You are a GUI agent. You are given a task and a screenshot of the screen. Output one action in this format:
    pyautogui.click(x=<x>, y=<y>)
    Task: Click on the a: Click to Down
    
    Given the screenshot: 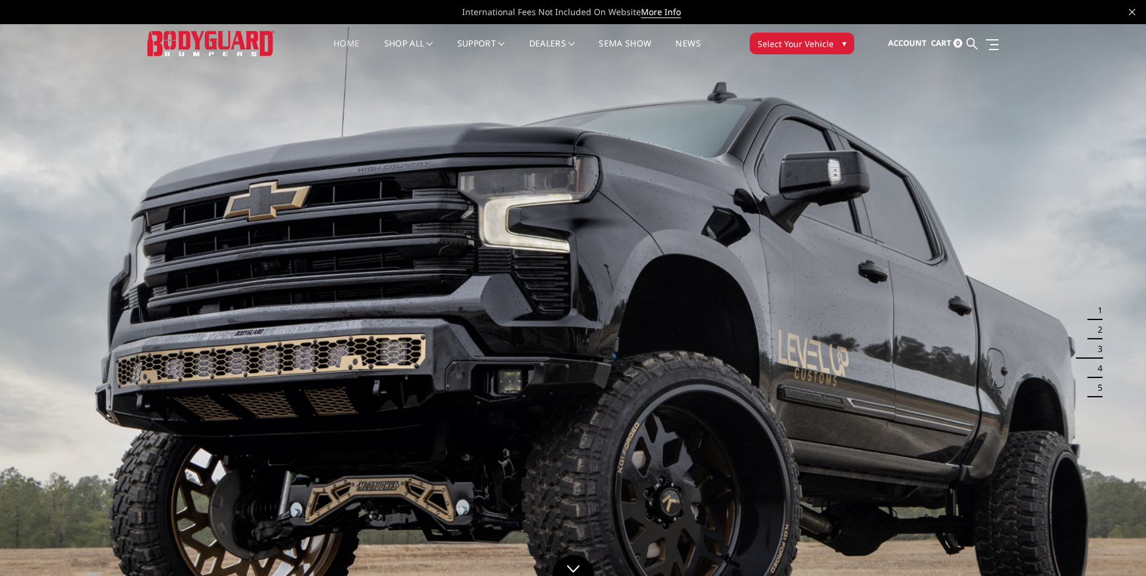 What is the action you would take?
    pyautogui.click(x=573, y=565)
    